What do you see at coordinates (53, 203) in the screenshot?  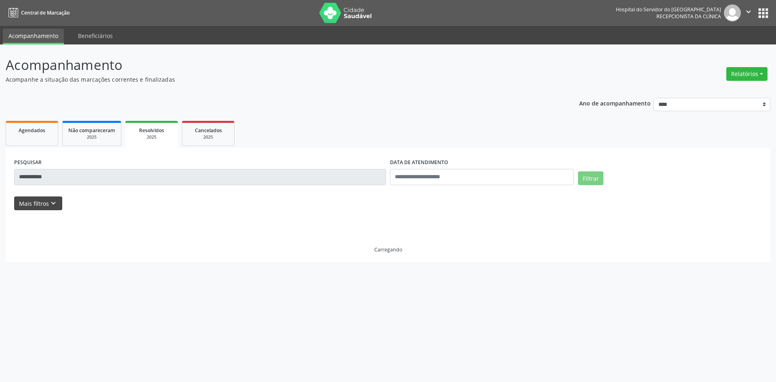 I see `i: keyboard_arrow_down` at bounding box center [53, 203].